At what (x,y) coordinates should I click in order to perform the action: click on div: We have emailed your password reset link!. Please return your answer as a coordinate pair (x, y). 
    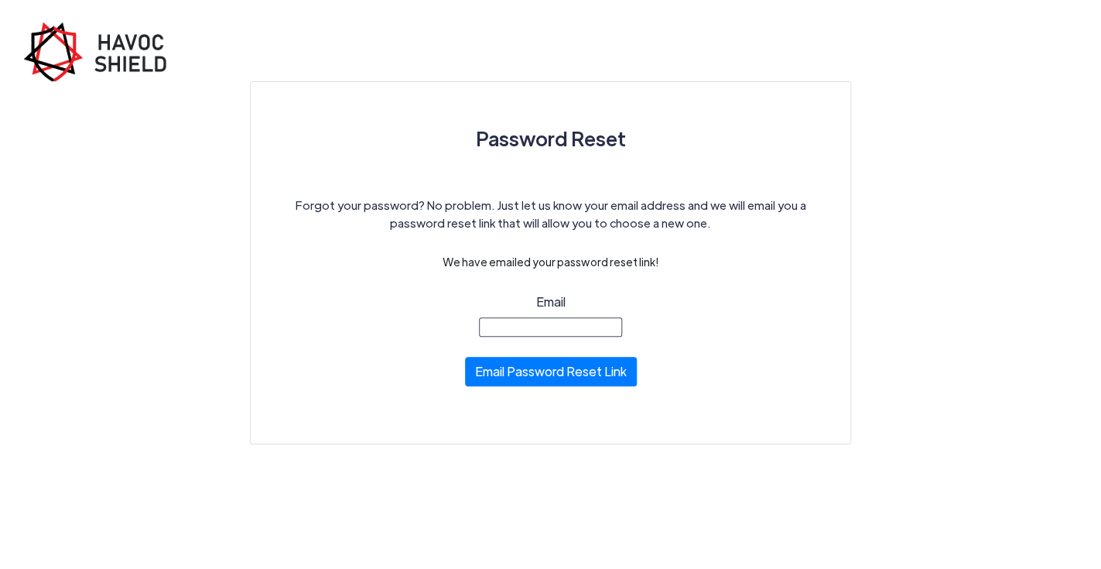
    Looking at the image, I should click on (550, 262).